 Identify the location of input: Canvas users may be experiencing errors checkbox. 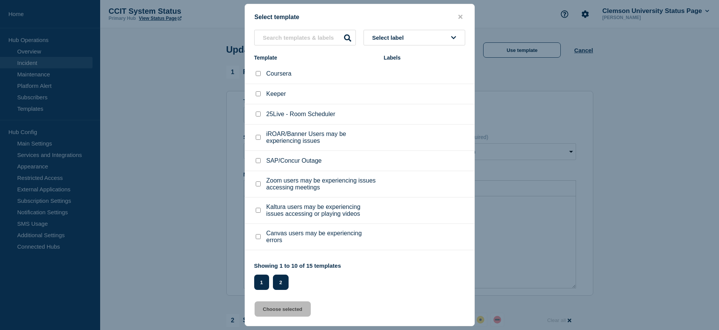
(258, 237).